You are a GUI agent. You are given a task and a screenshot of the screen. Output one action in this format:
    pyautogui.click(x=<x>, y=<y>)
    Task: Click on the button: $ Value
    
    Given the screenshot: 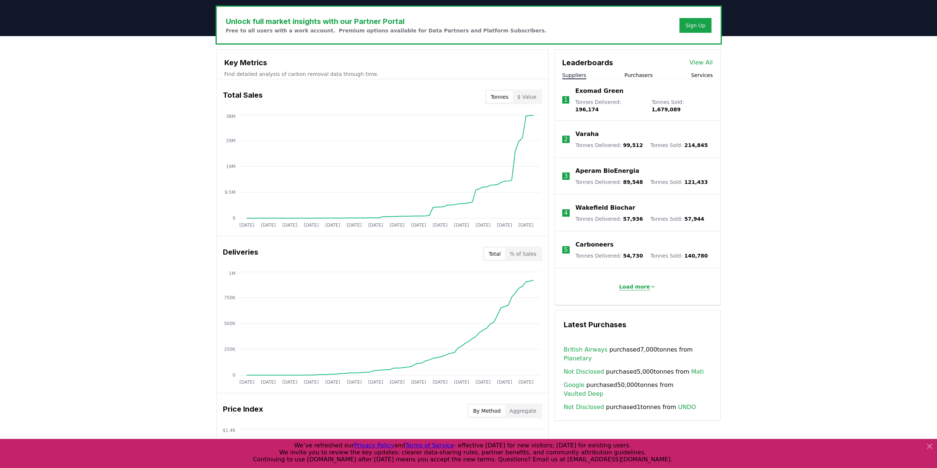 What is the action you would take?
    pyautogui.click(x=527, y=97)
    